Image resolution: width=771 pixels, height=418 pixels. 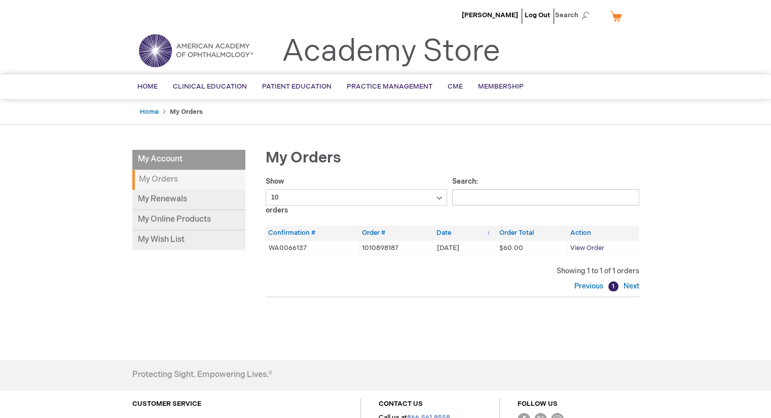 What do you see at coordinates (202, 375) in the screenshot?
I see `h4: Protecting Sight. Empowering Lives.®` at bounding box center [202, 375].